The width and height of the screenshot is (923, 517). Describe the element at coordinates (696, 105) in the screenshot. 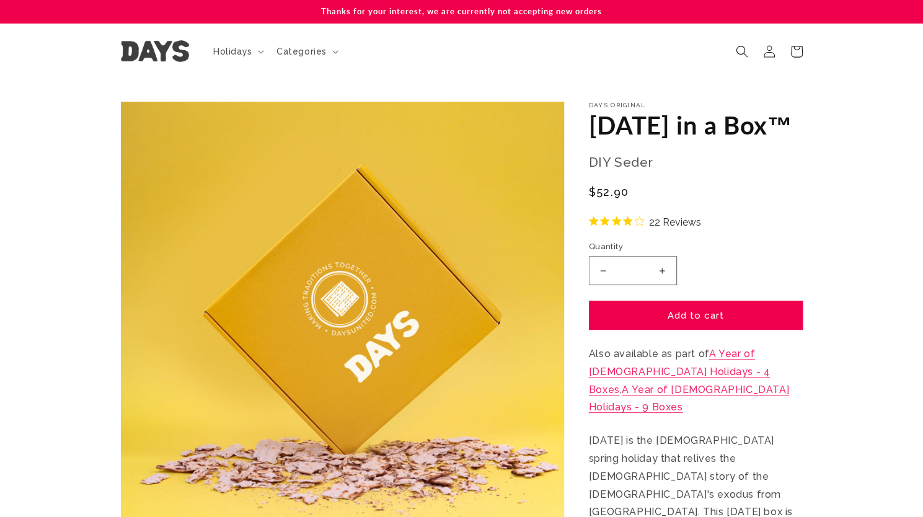

I see `p: Days Original` at that location.